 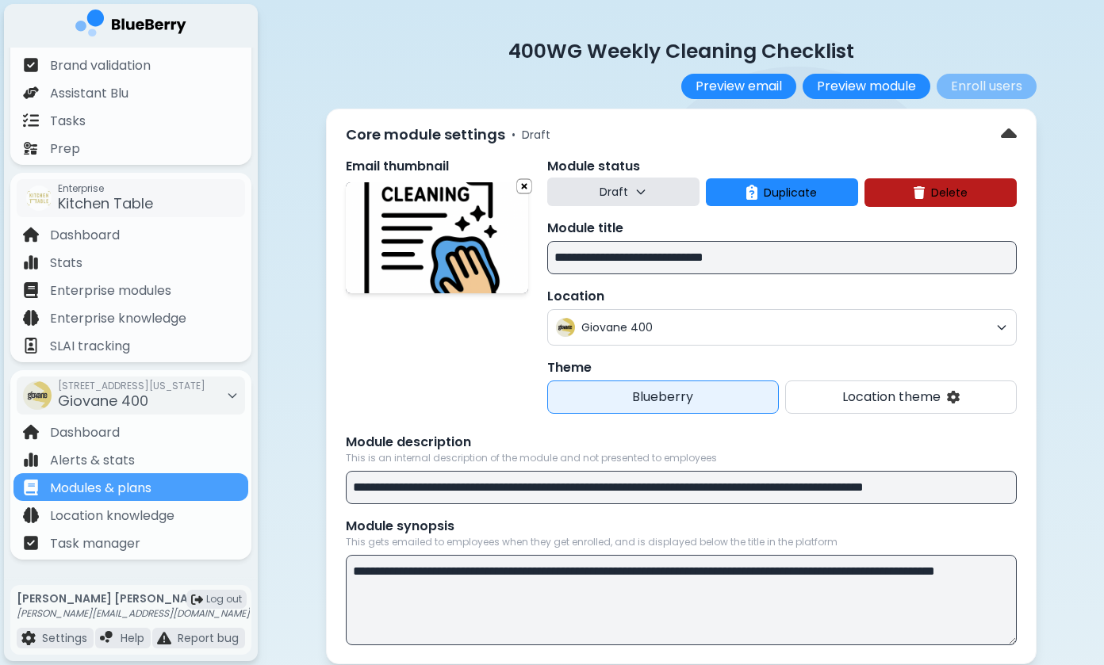 I want to click on p: Theme, so click(x=782, y=368).